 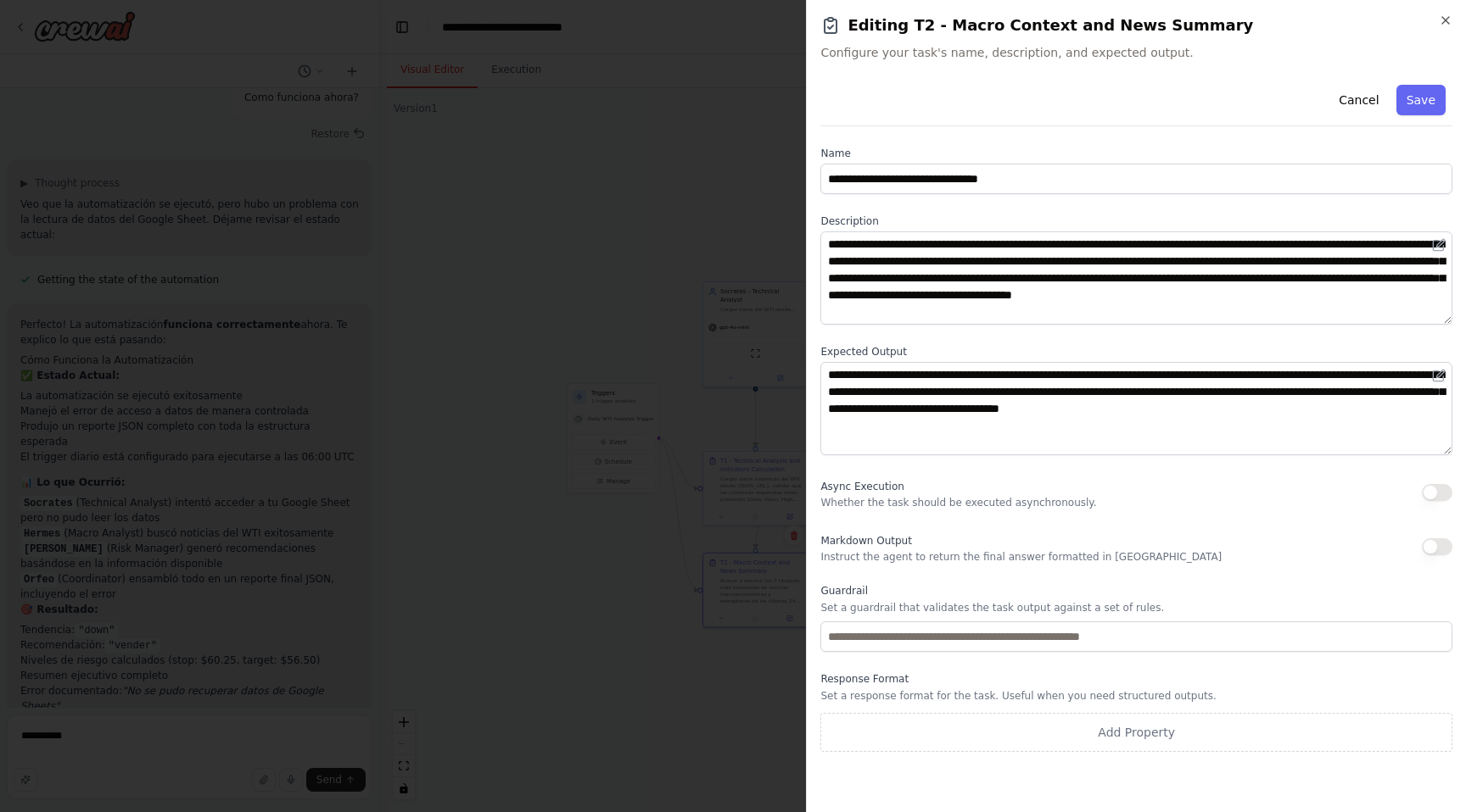 I want to click on label: Guardrail, so click(x=1136, y=591).